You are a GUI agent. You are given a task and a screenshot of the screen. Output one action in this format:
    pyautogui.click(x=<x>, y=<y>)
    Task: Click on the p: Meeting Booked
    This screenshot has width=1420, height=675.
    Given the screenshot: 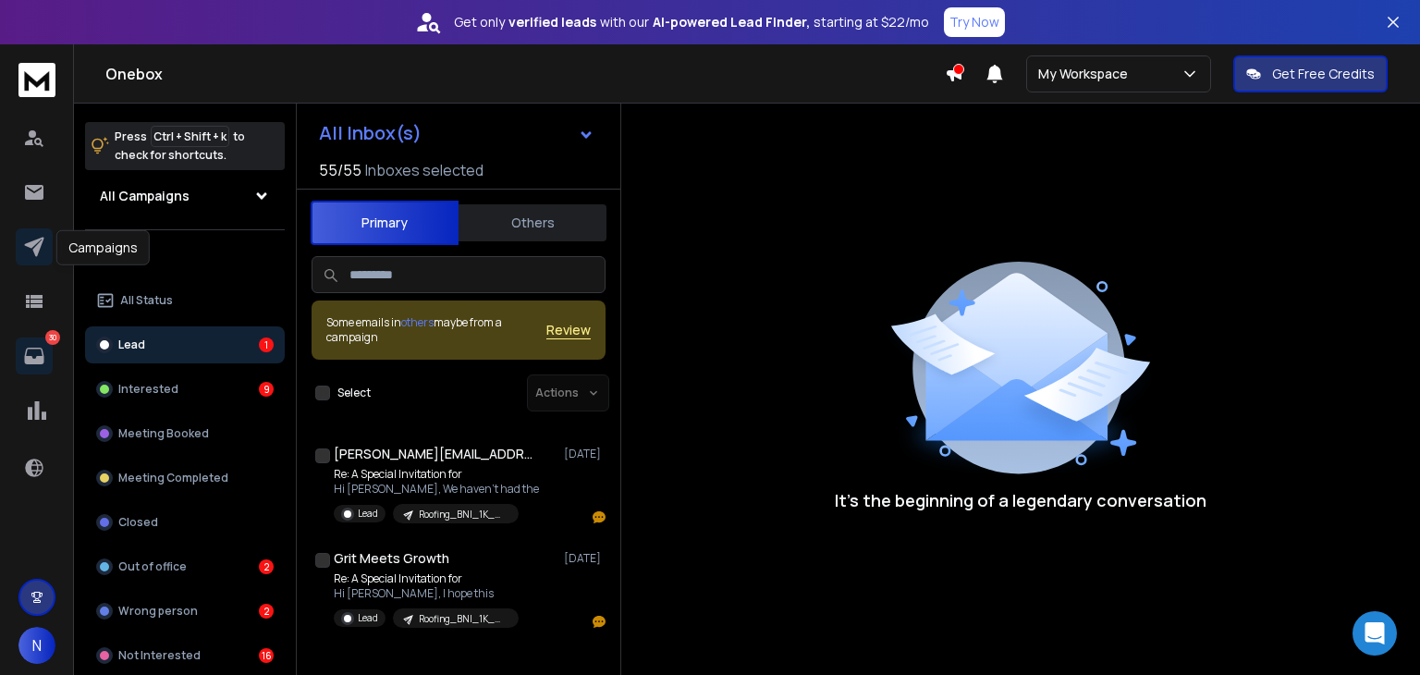 What is the action you would take?
    pyautogui.click(x=164, y=434)
    